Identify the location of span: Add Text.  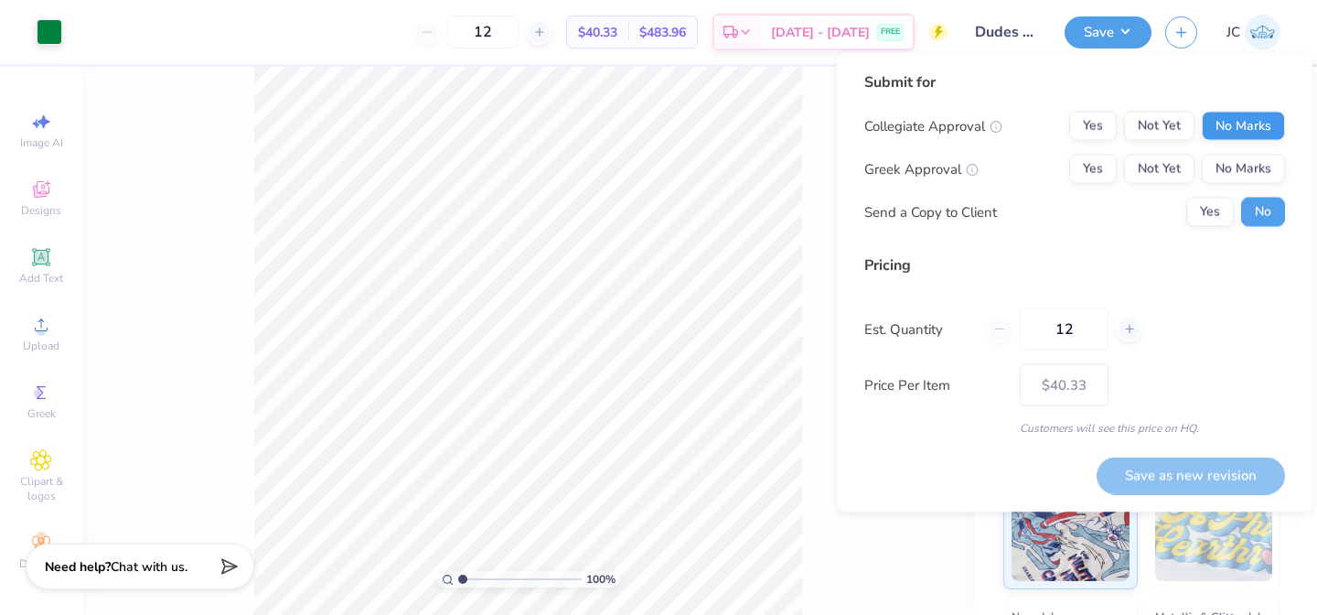
(41, 278).